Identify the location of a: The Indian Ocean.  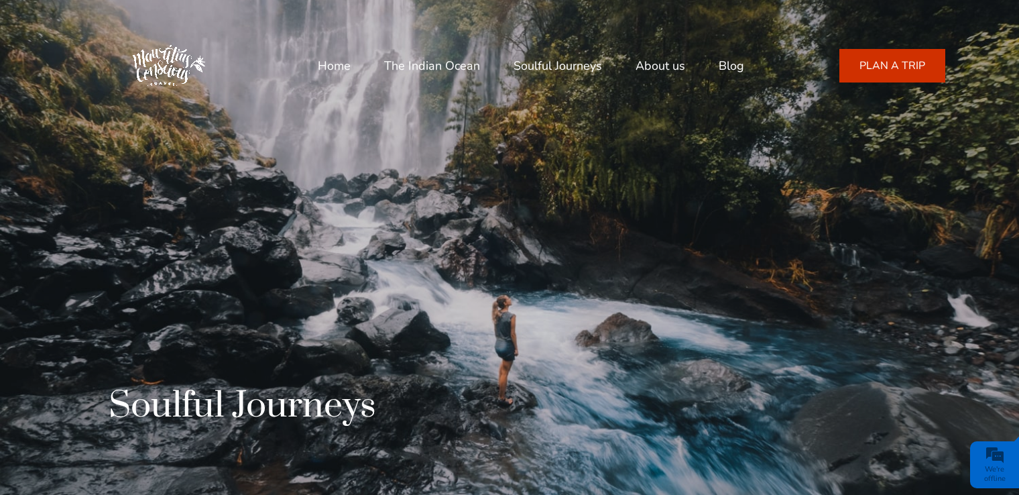
(432, 66).